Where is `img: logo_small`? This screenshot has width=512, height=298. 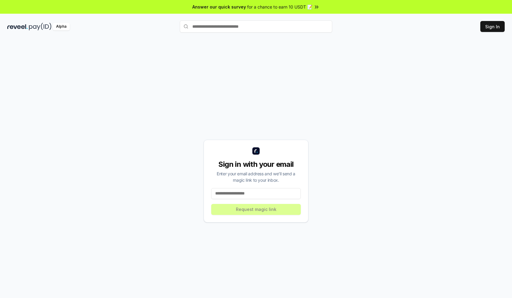 img: logo_small is located at coordinates (256, 151).